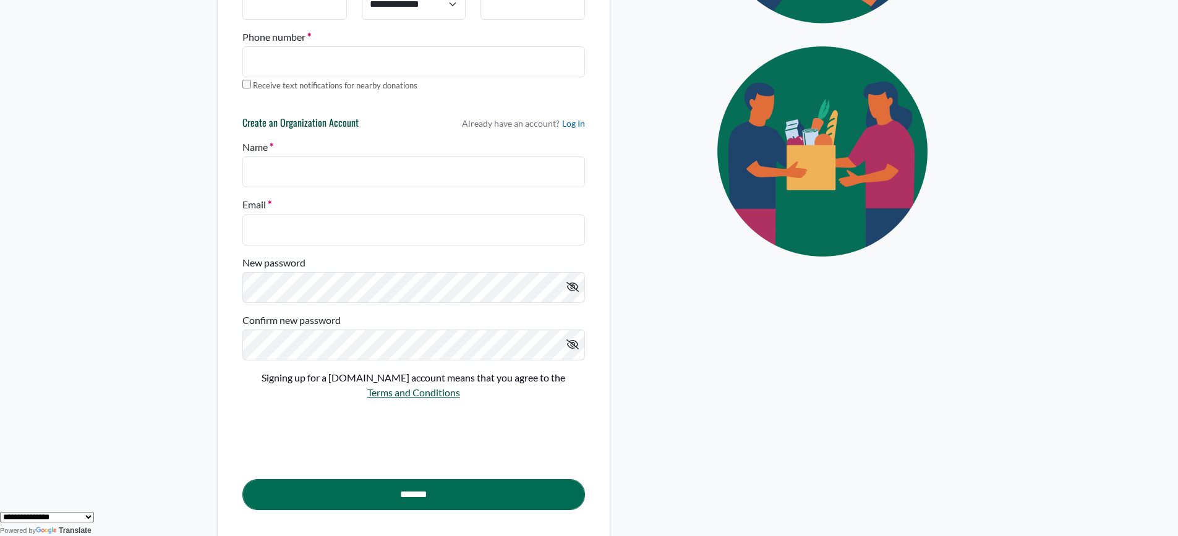  What do you see at coordinates (291, 320) in the screenshot?
I see `label: Confirm new password` at bounding box center [291, 320].